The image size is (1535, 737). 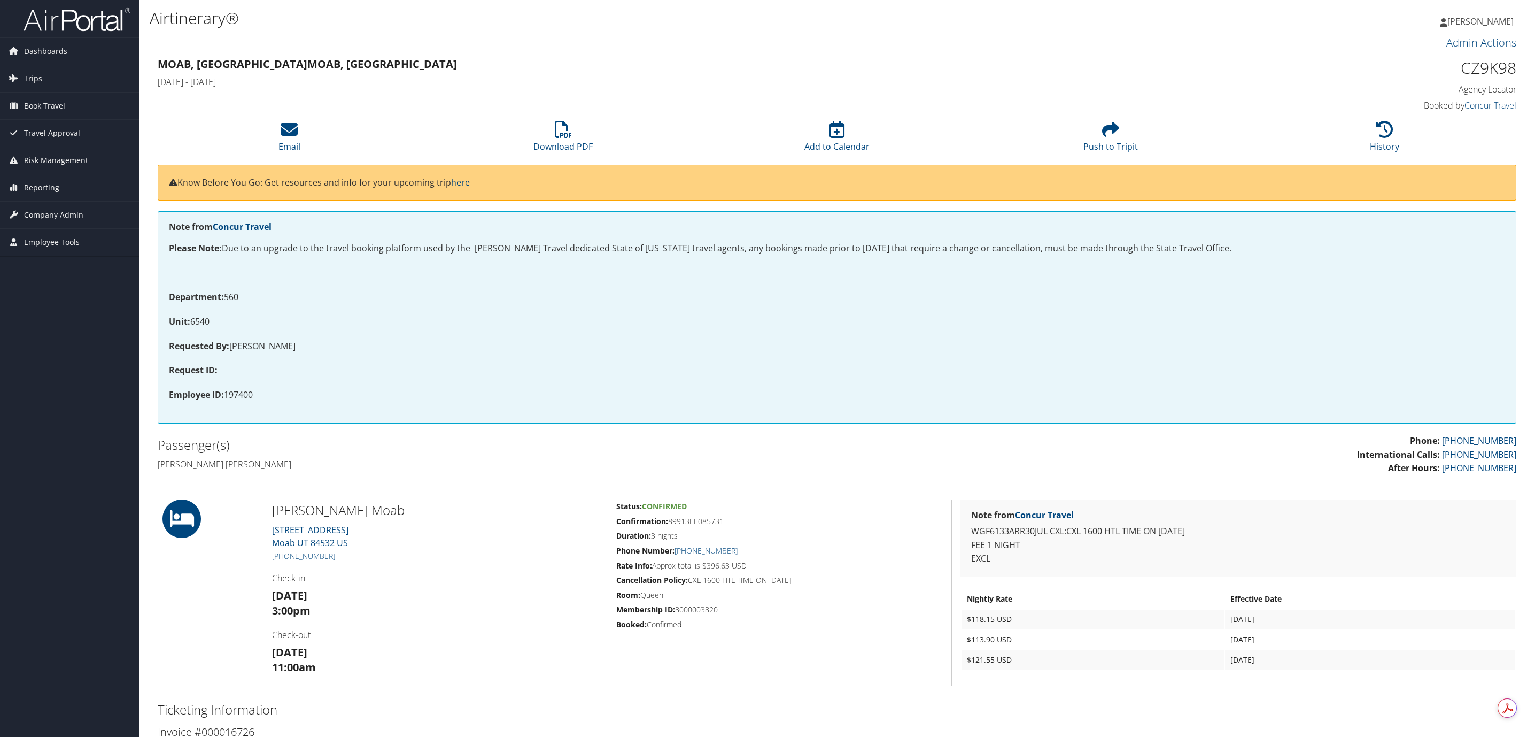 What do you see at coordinates (629, 506) in the screenshot?
I see `strong: Status:` at bounding box center [629, 506].